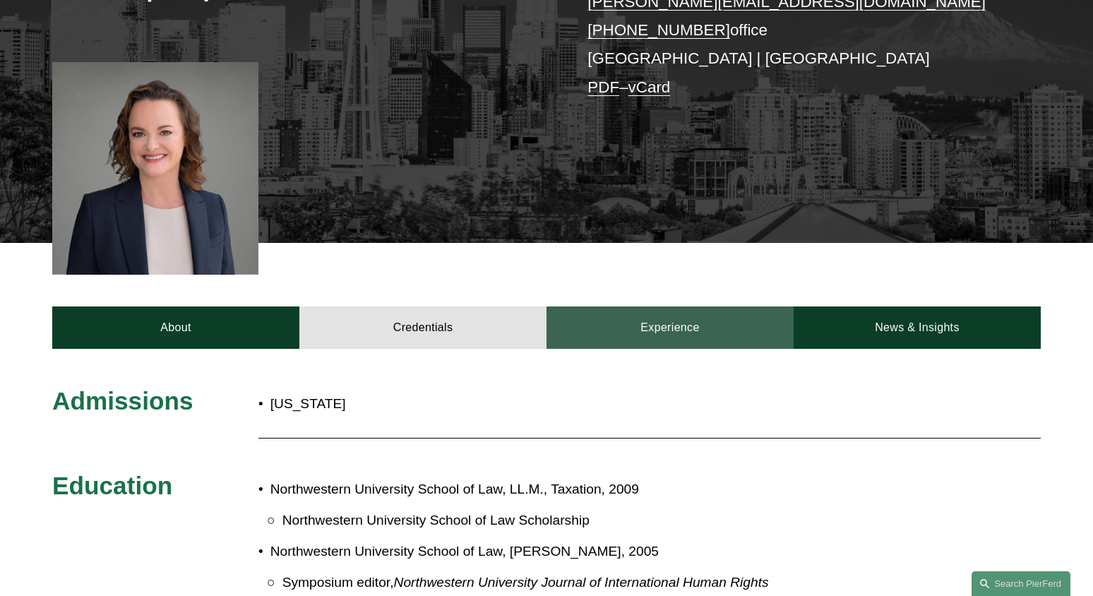  I want to click on a: Credentials, so click(423, 328).